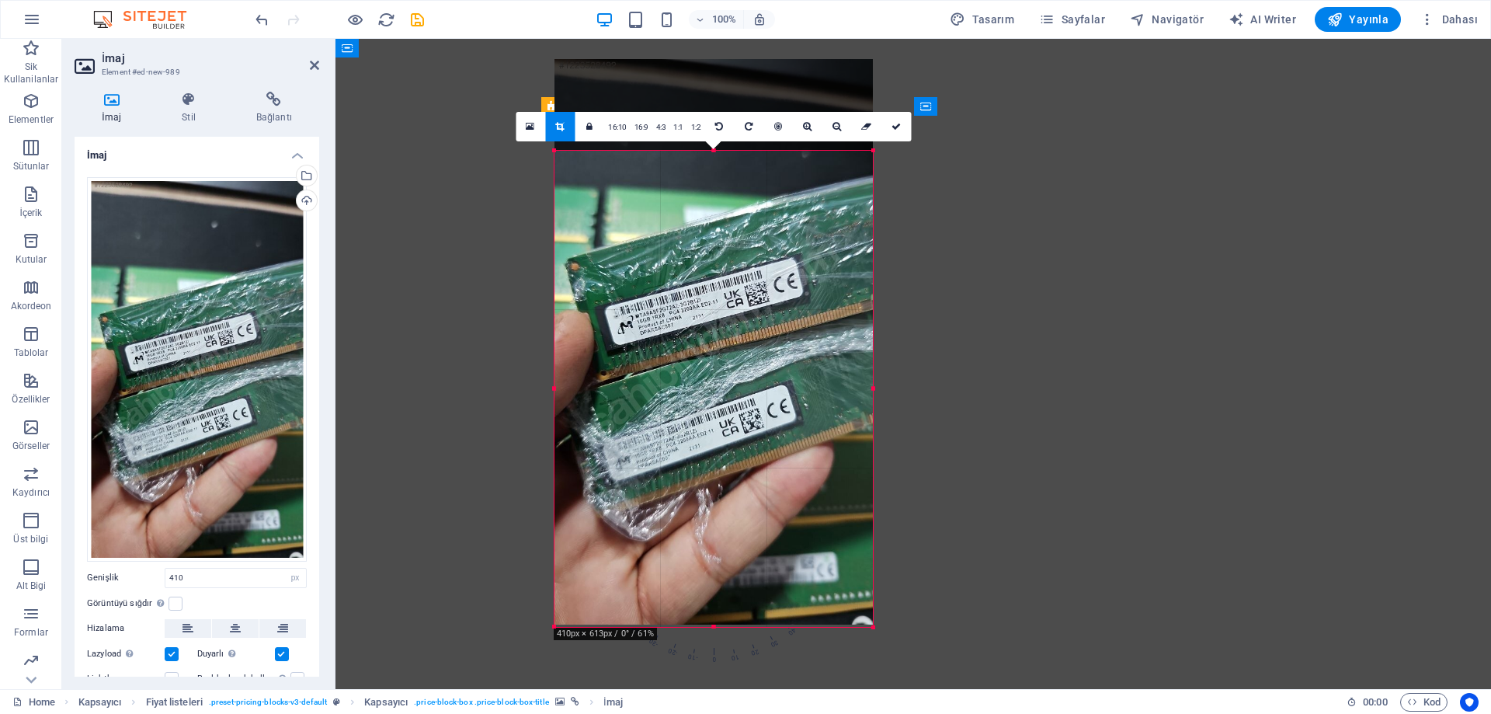 Image resolution: width=1491 pixels, height=714 pixels. What do you see at coordinates (590, 127) in the screenshot?
I see `a: En boy oranını koru` at bounding box center [590, 127].